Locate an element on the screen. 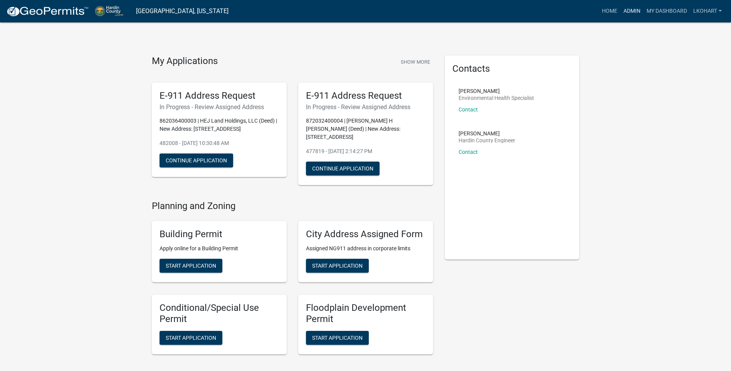  h5: Floodplain Development Permit is located at coordinates (366, 313).